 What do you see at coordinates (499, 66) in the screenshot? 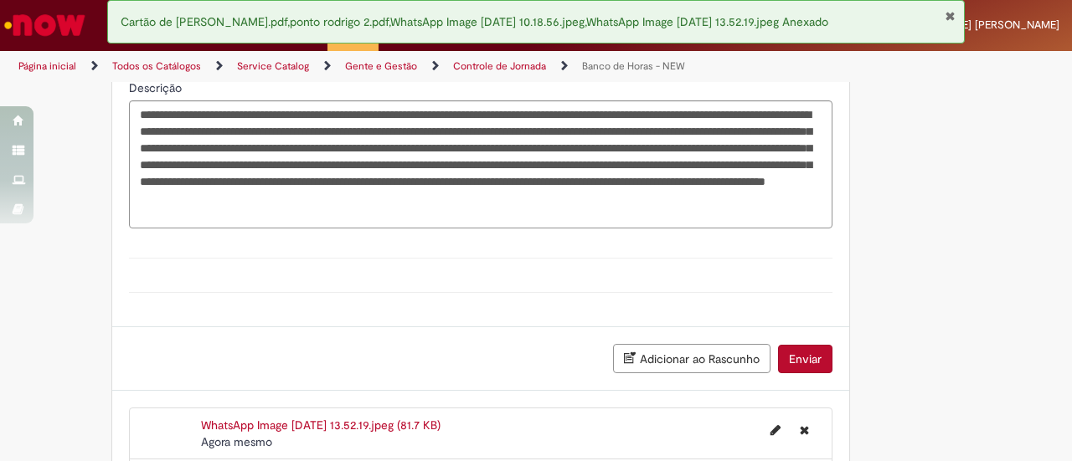
I see `a: Controle de Jornada` at bounding box center [499, 66].